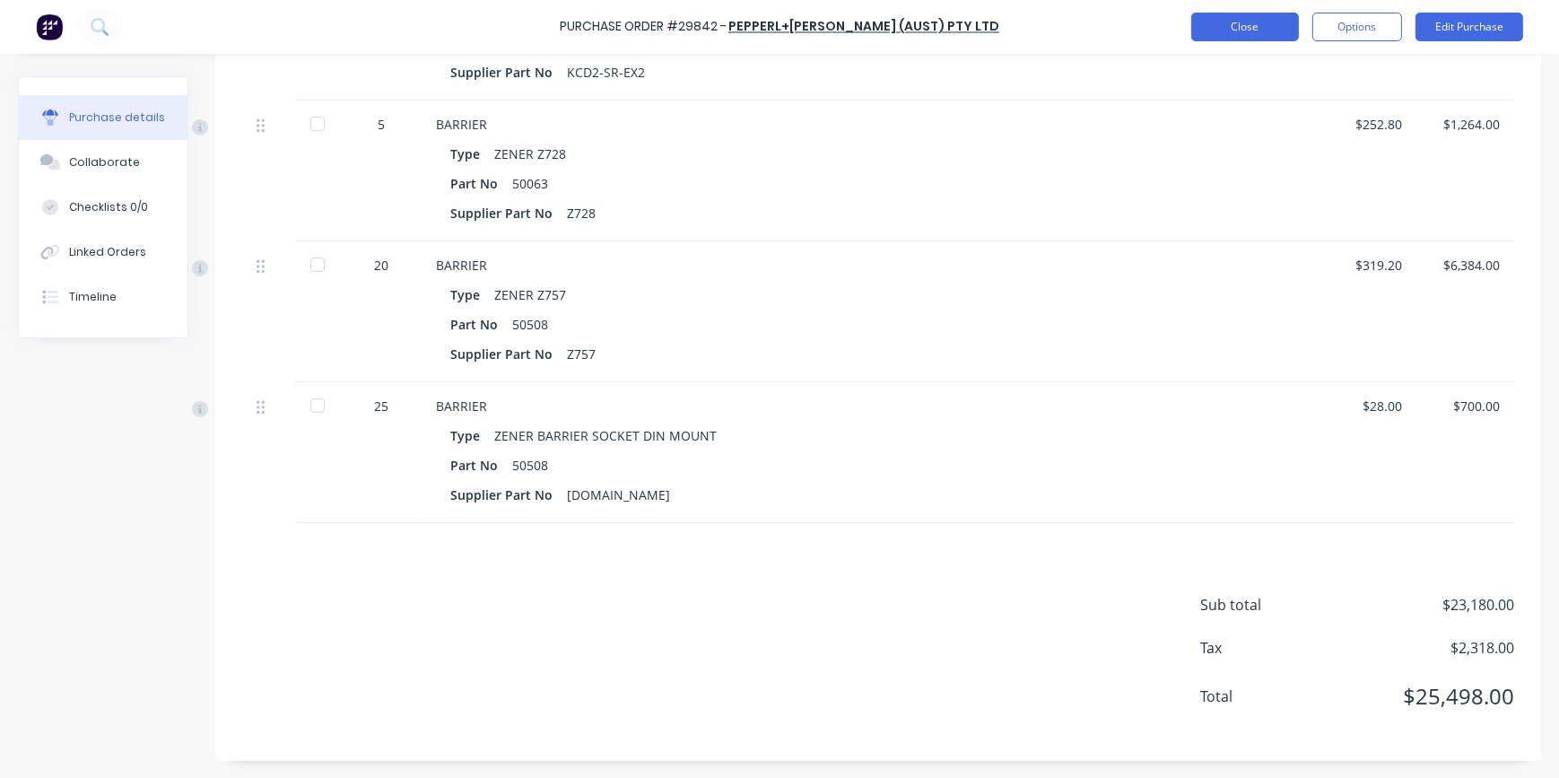  Describe the element at coordinates (1465, 124) in the screenshot. I see `div: $1,264.00` at that location.